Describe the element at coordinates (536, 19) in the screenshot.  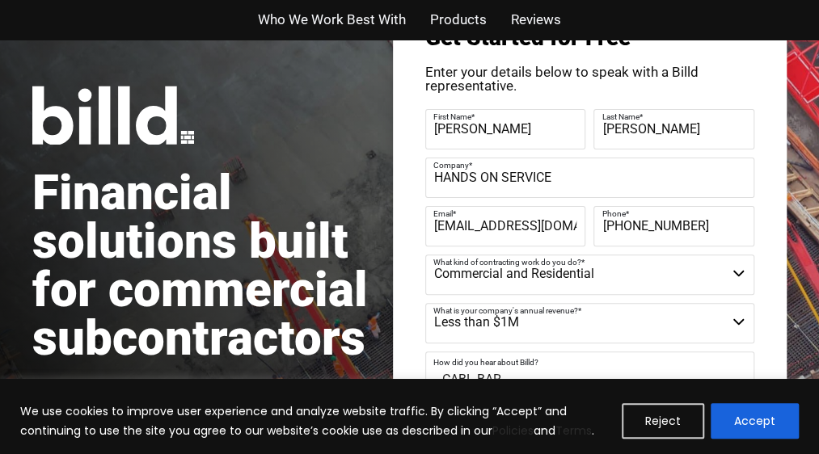
I see `span: Reviews` at that location.